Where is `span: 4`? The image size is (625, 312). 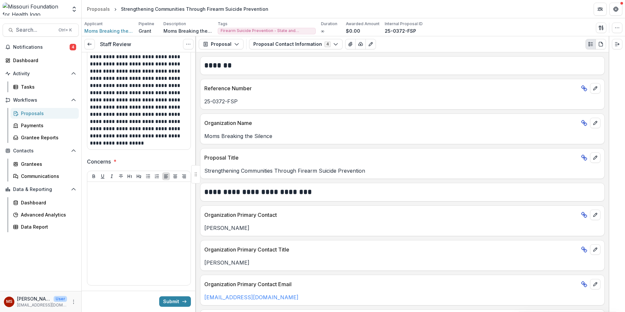 span: 4 is located at coordinates (73, 47).